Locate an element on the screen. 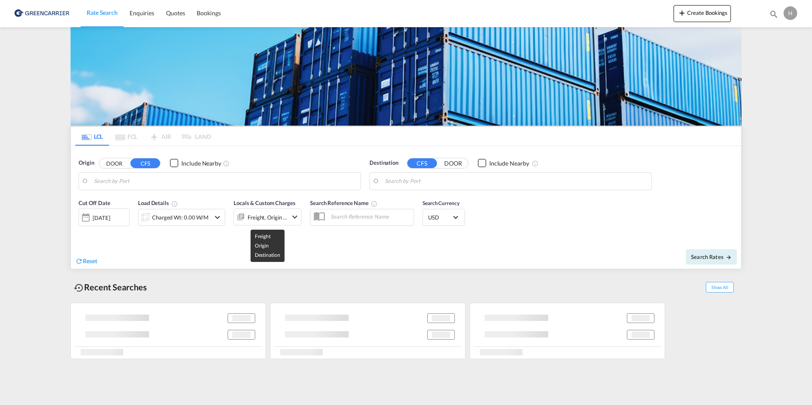 The width and height of the screenshot is (812, 405). input: Search Reference Name is located at coordinates (370, 217).